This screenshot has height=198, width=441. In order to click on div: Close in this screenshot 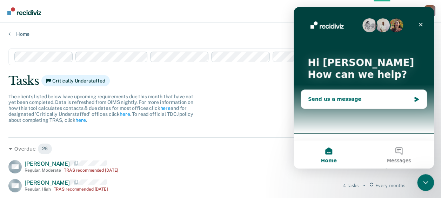, I will do `click(127, 18)`.